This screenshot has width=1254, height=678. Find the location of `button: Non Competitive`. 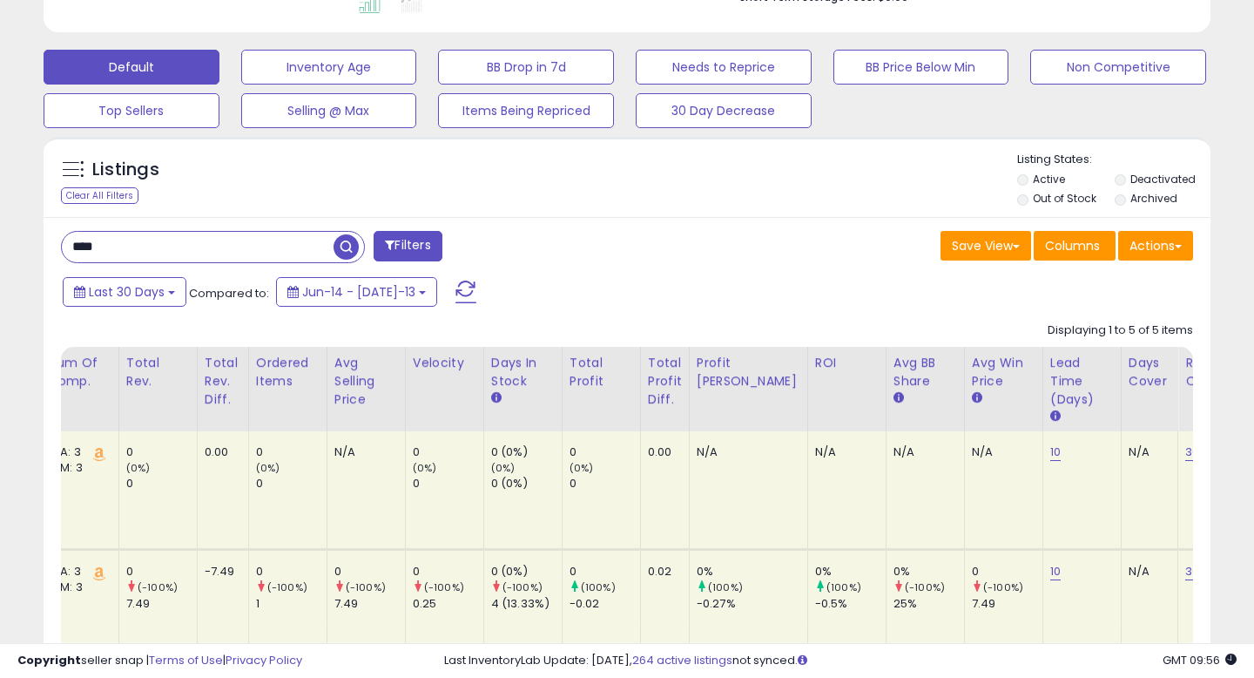

button: Non Competitive is located at coordinates (1118, 67).